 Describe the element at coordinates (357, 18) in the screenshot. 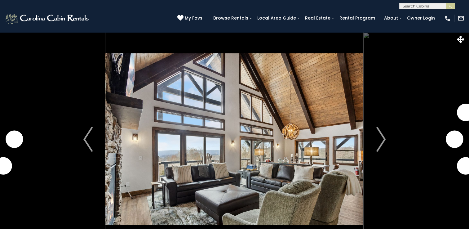

I see `a: Rental Program` at that location.